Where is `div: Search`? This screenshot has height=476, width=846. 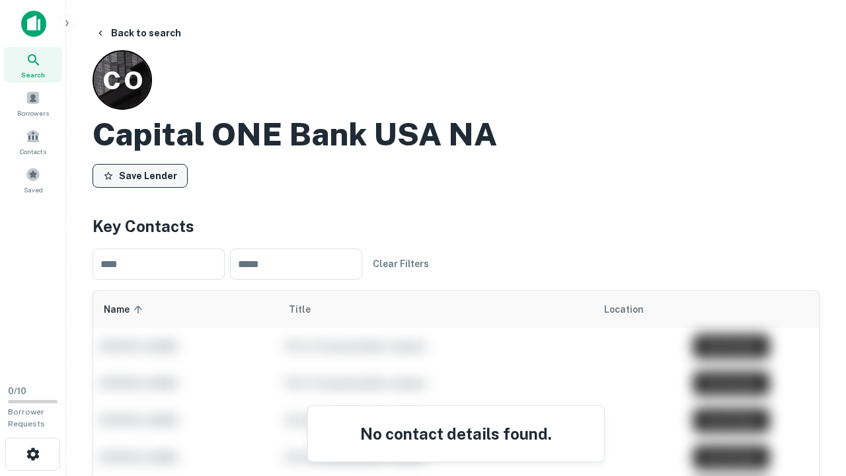
div: Search is located at coordinates (33, 65).